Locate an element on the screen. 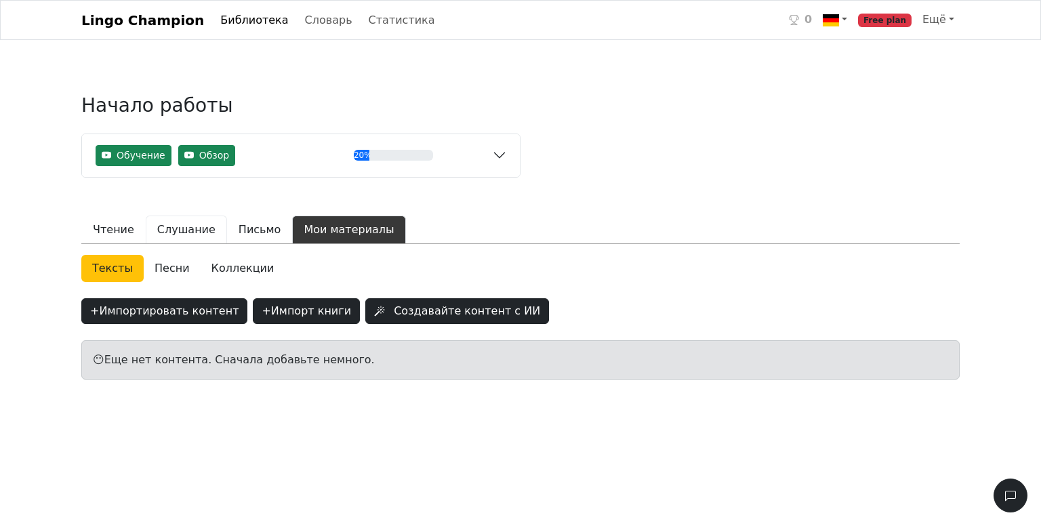 The image size is (1041, 526). img: de.svg is located at coordinates (831, 20).